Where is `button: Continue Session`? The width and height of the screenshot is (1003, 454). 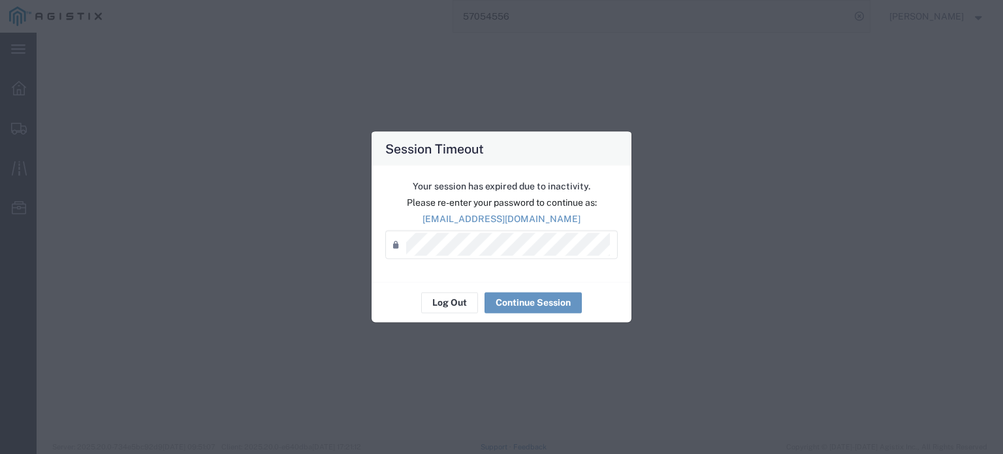 button: Continue Session is located at coordinates (533, 302).